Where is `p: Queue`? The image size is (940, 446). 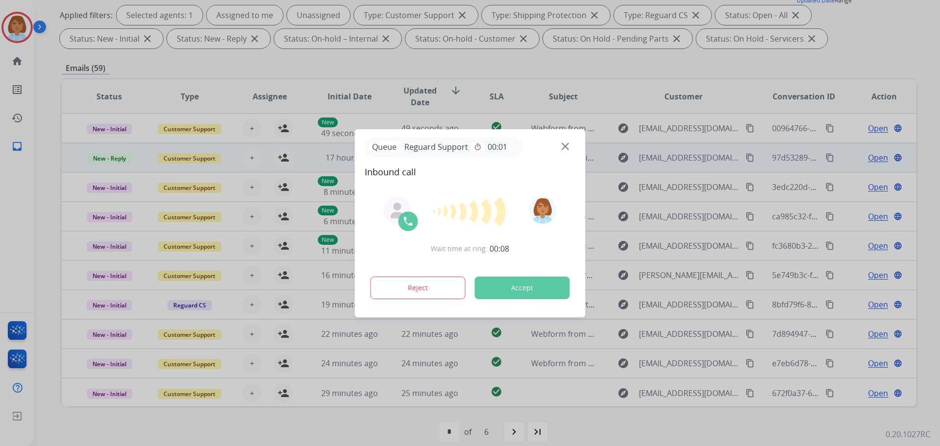
p: Queue is located at coordinates (384, 147).